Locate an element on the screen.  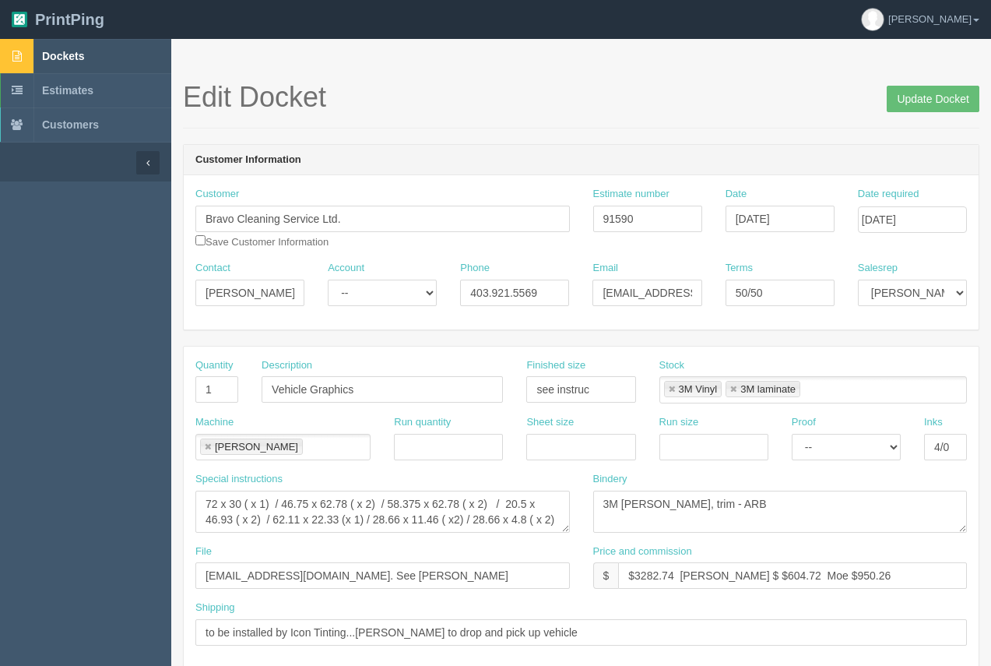
label: Bindery is located at coordinates (611, 479).